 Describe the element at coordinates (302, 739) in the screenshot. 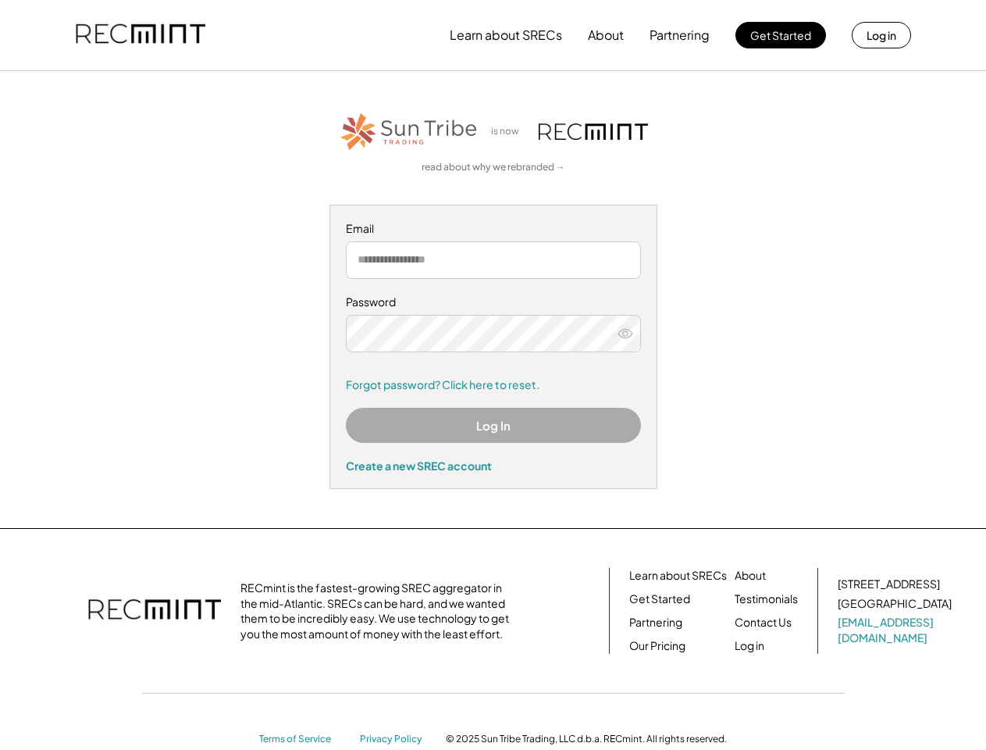

I see `a: Terms of Service` at that location.